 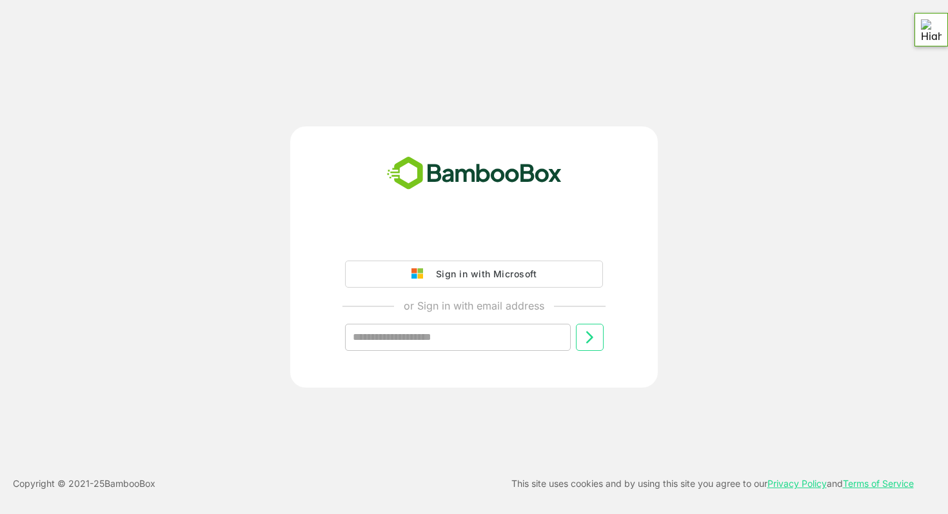 What do you see at coordinates (474, 306) in the screenshot?
I see `p: or Sign in with email address` at bounding box center [474, 306].